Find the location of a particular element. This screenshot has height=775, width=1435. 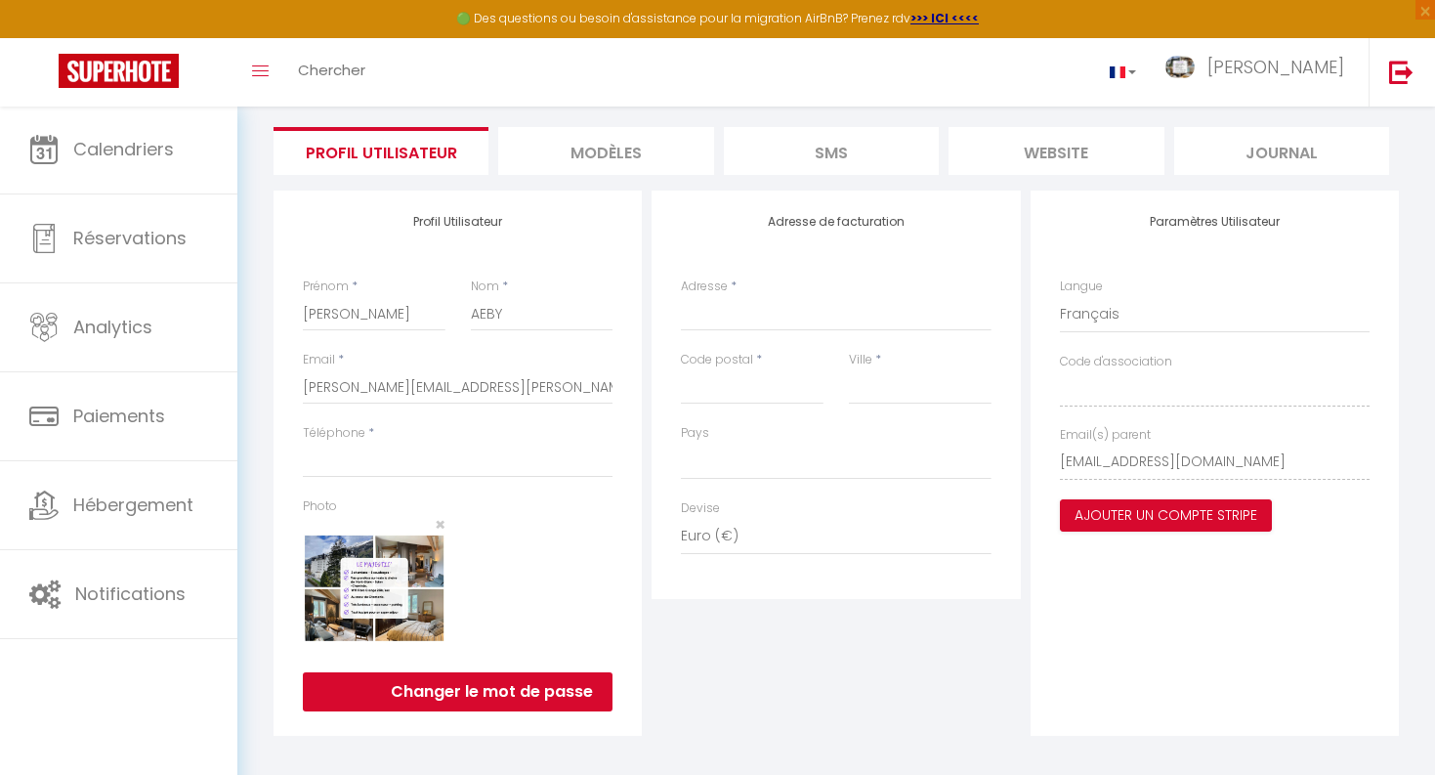

button: Changer le mot de passe is located at coordinates (457, 692).